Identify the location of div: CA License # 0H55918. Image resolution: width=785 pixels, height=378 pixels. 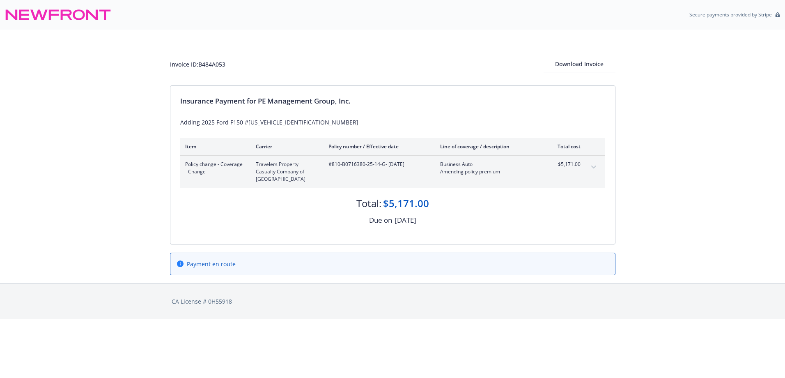
(392, 301).